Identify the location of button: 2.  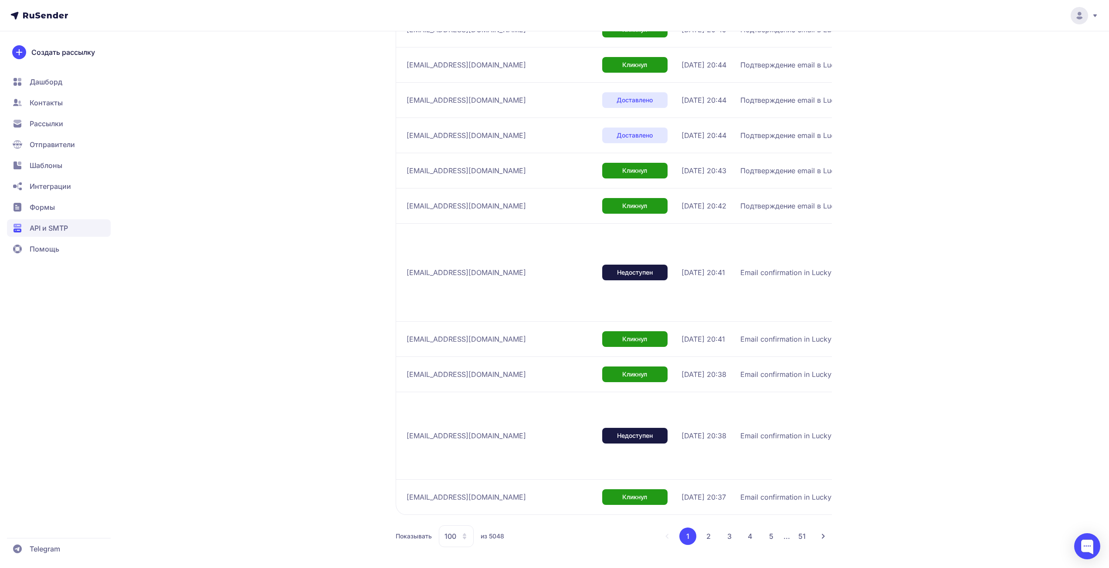
(708, 537).